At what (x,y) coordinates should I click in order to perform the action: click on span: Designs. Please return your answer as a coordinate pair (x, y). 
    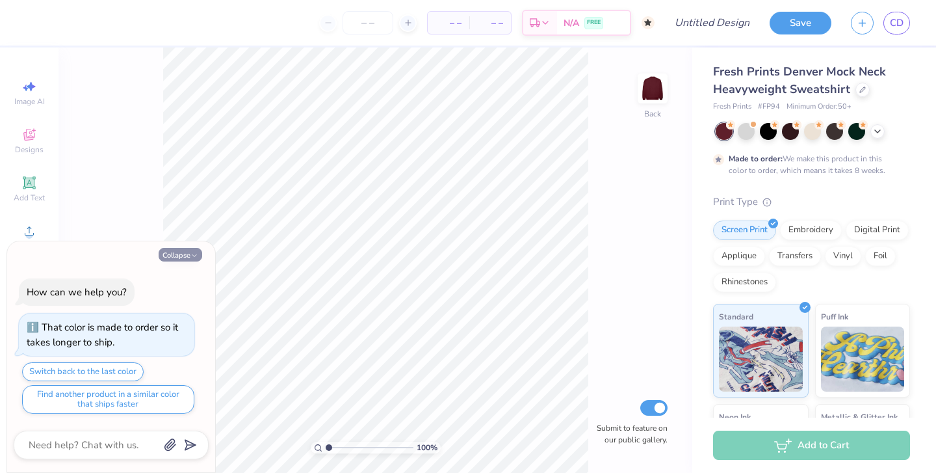
    Looking at the image, I should click on (29, 150).